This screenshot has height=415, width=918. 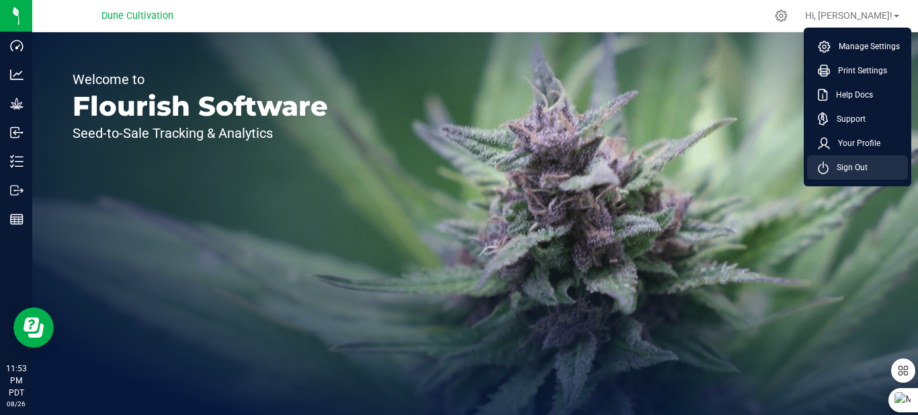 What do you see at coordinates (860, 95) in the screenshot?
I see `a: Help Docs` at bounding box center [860, 95].